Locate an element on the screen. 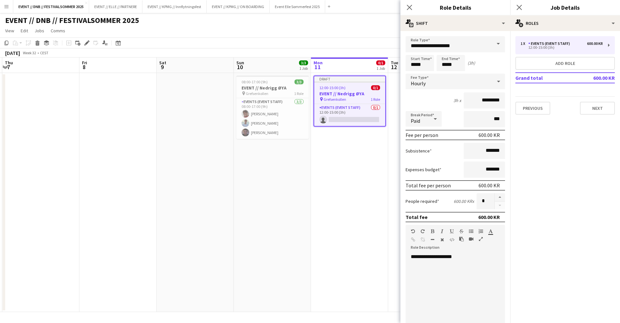 The image size is (620, 323). button: Insert video is located at coordinates (471, 239).